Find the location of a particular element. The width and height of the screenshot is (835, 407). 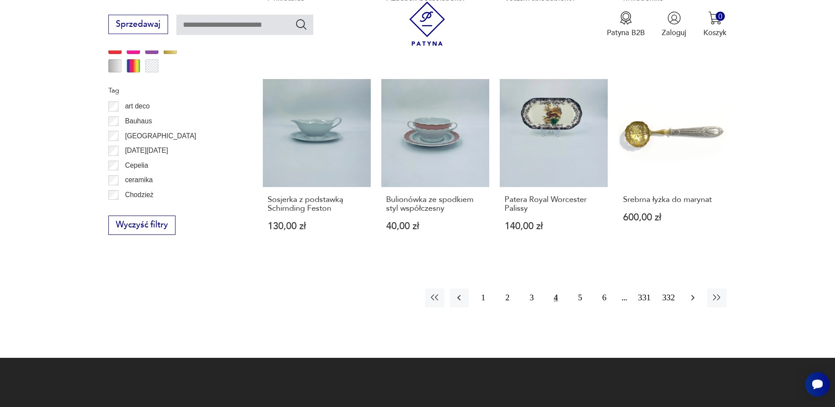

p: 600,00 zł is located at coordinates (672, 217).